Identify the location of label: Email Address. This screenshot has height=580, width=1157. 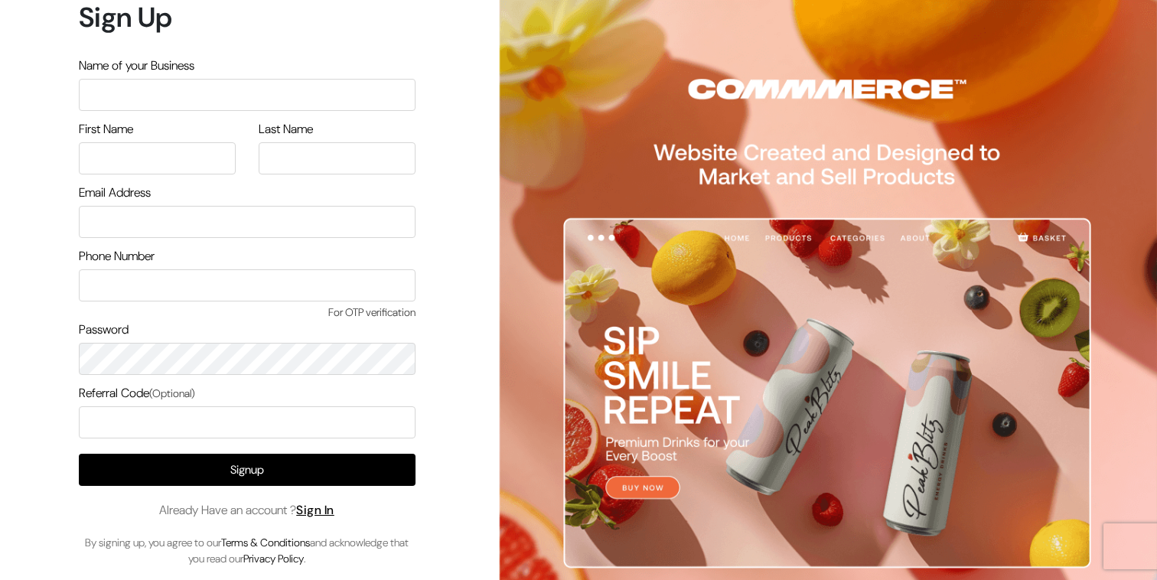
(115, 193).